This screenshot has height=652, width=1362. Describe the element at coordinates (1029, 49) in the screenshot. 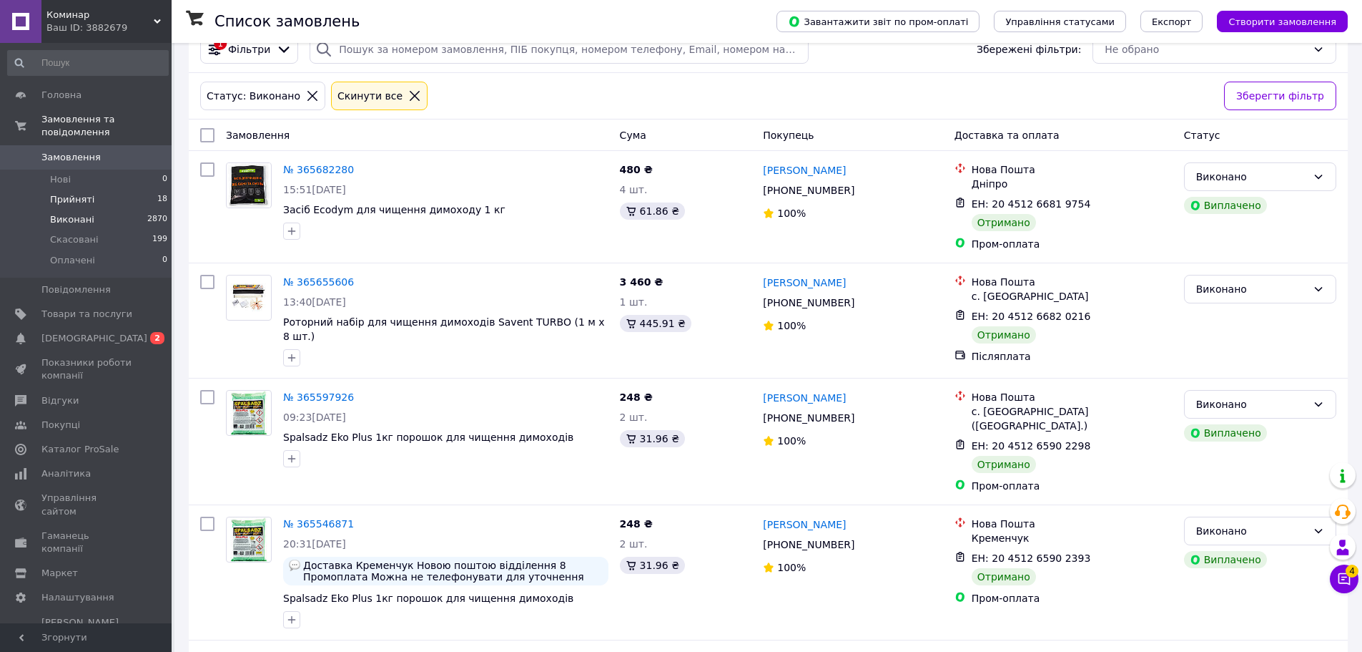

I see `span: Збережені фільтри:` at that location.